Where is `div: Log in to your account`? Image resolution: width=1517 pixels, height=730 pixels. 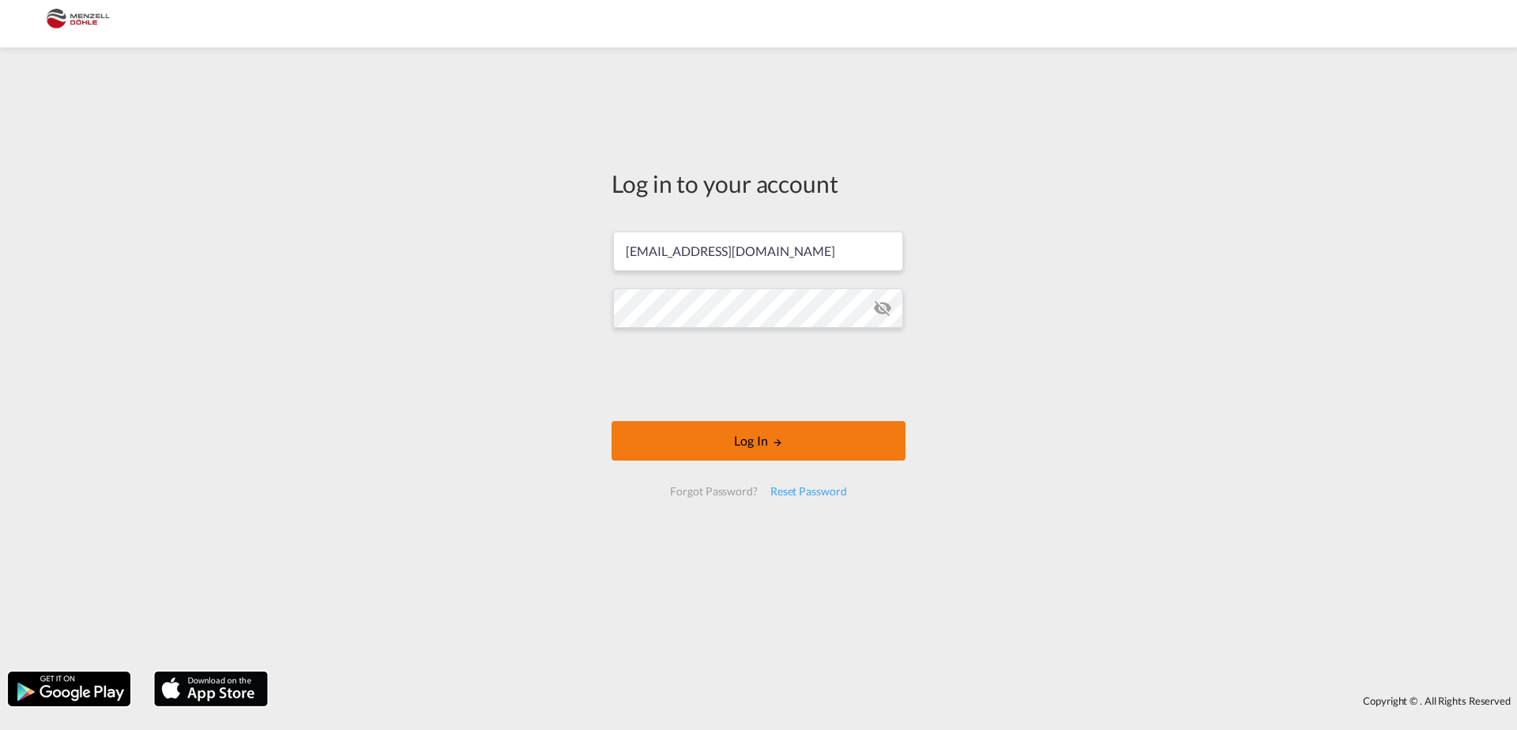 div: Log in to your account is located at coordinates (758, 183).